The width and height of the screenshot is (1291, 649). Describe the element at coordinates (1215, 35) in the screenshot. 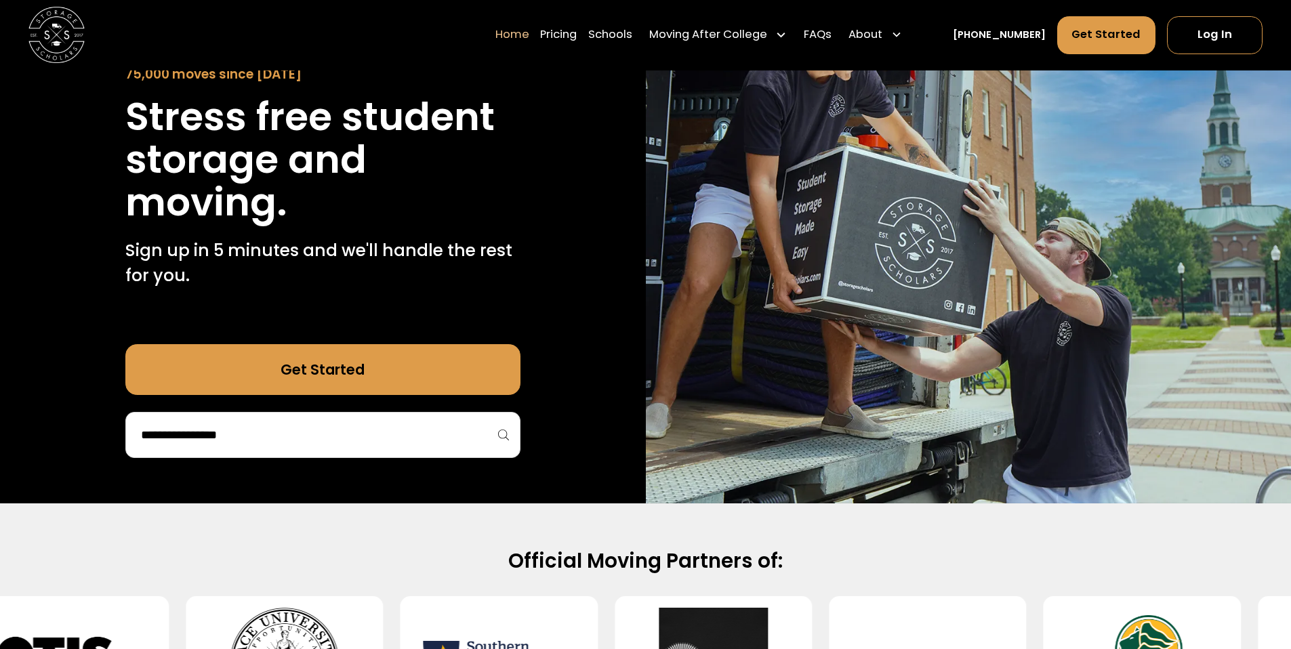

I see `a: Log In` at that location.